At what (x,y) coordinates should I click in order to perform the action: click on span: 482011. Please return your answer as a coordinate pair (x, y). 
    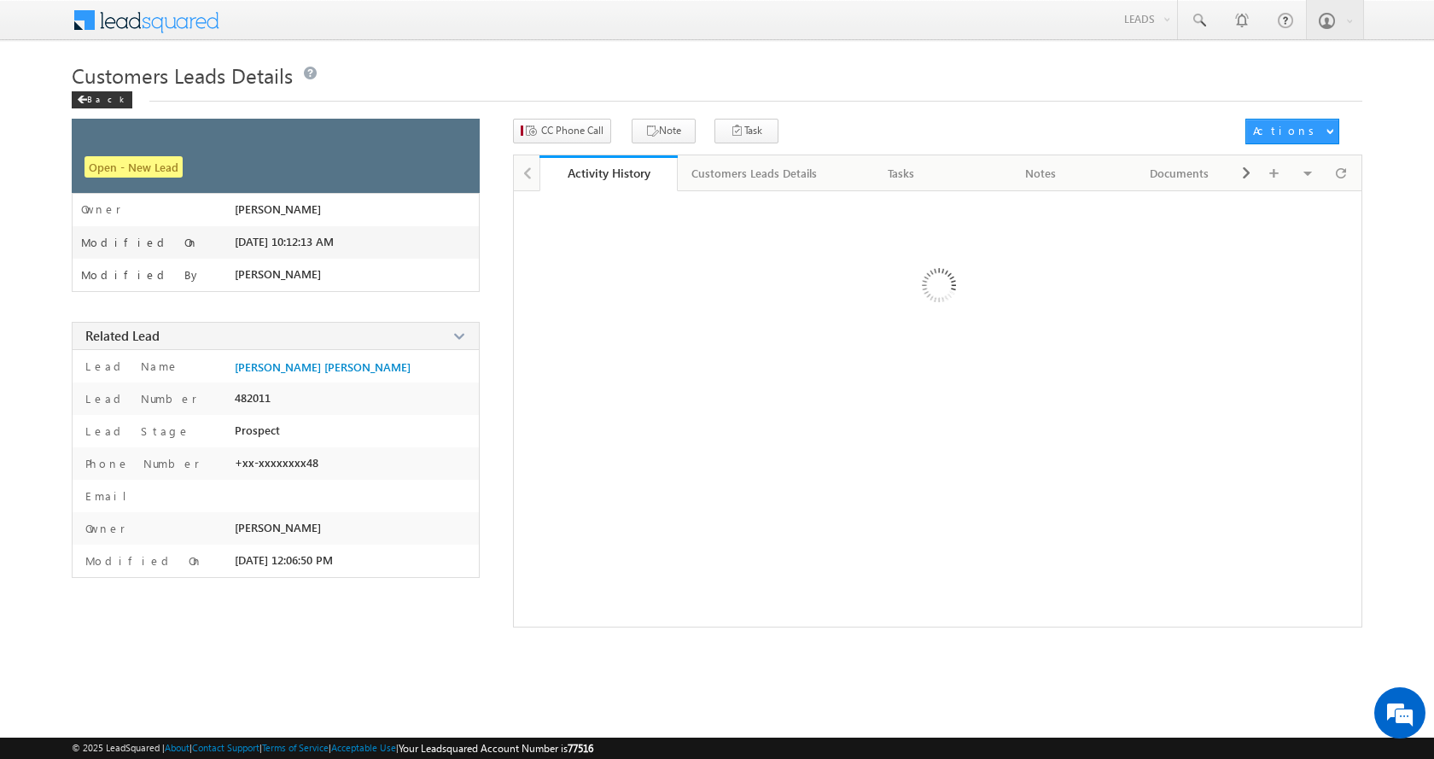
    Looking at the image, I should click on (253, 398).